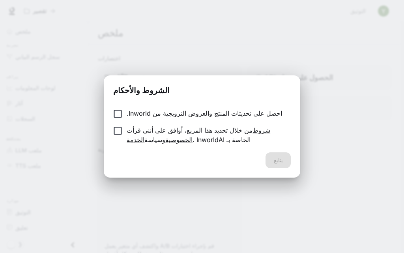 The width and height of the screenshot is (404, 253). I want to click on font: من خلال تحديد هذا المربع، أوافق على أنني قرأت, so click(189, 130).